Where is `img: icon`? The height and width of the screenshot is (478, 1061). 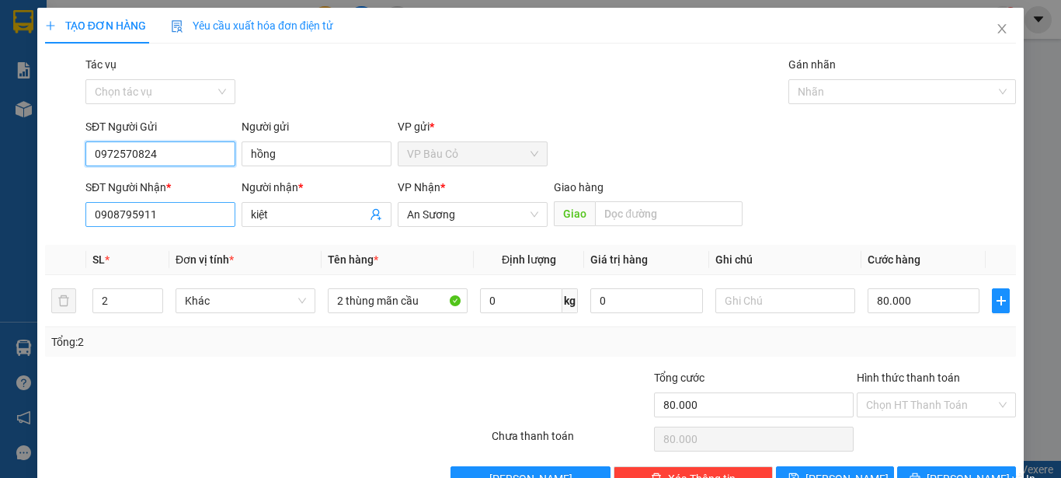 img: icon is located at coordinates (177, 26).